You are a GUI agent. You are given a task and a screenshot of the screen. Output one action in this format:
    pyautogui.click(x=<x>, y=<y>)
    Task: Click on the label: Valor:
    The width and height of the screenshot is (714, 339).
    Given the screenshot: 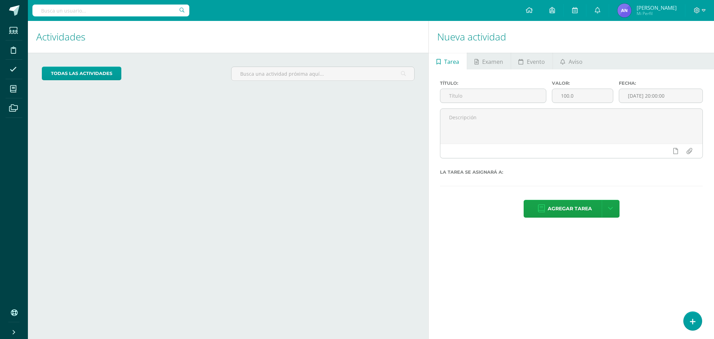 What is the action you would take?
    pyautogui.click(x=582, y=83)
    